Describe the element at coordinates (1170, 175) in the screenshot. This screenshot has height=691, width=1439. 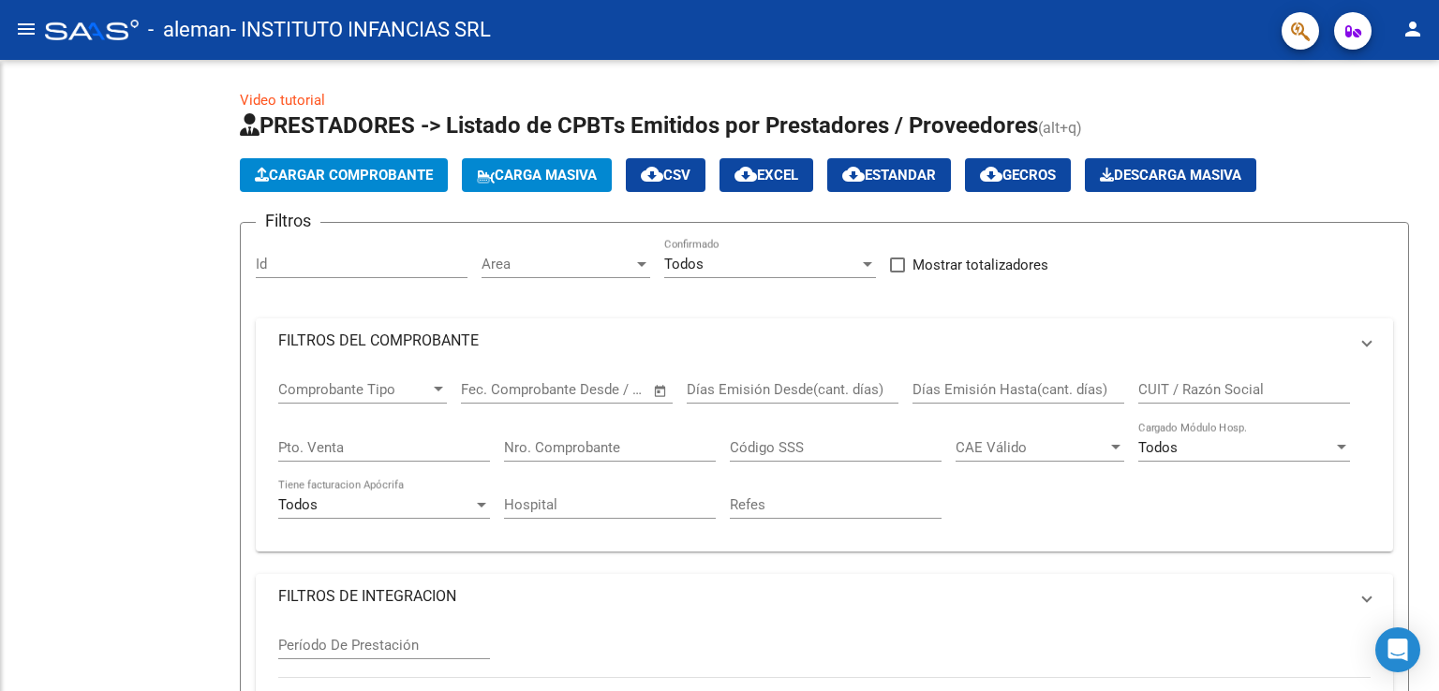
I see `button: Descarga Masiva` at that location.